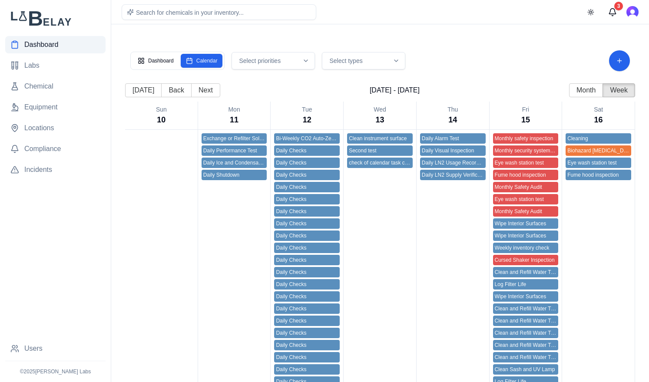  What do you see at coordinates (453, 120) in the screenshot?
I see `div: 14` at bounding box center [453, 120].